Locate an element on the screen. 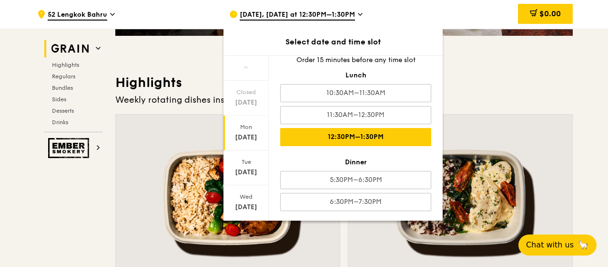  div: Select date and time slot is located at coordinates (333, 42).